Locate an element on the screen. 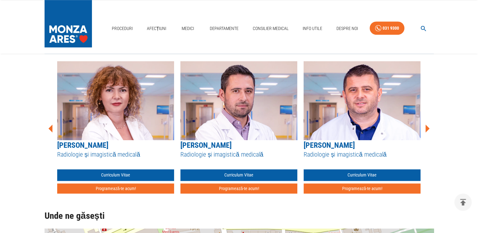 This screenshot has width=478, height=233. a: 031 9300 is located at coordinates (387, 28).